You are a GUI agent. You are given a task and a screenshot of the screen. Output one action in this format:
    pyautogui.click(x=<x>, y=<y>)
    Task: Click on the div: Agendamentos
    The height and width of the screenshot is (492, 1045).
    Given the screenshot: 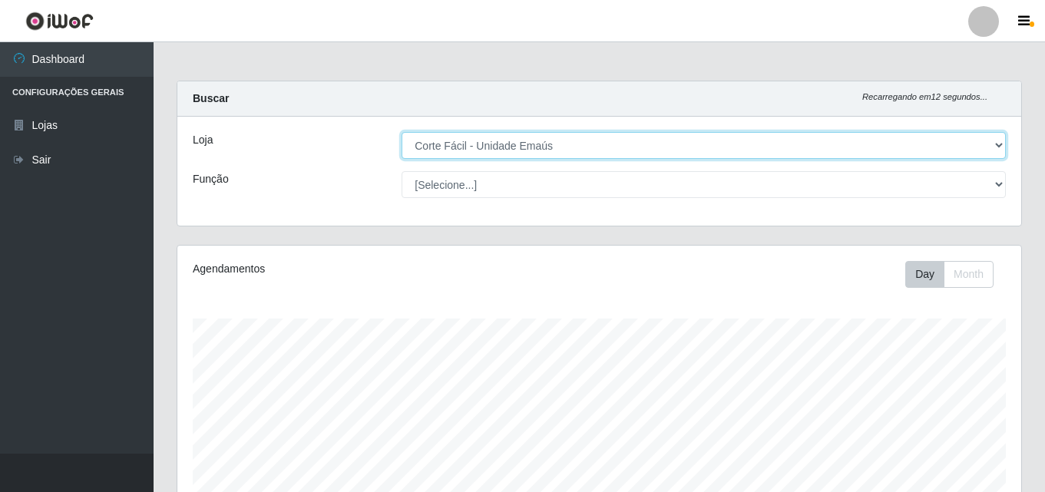 What is the action you would take?
    pyautogui.click(x=355, y=269)
    